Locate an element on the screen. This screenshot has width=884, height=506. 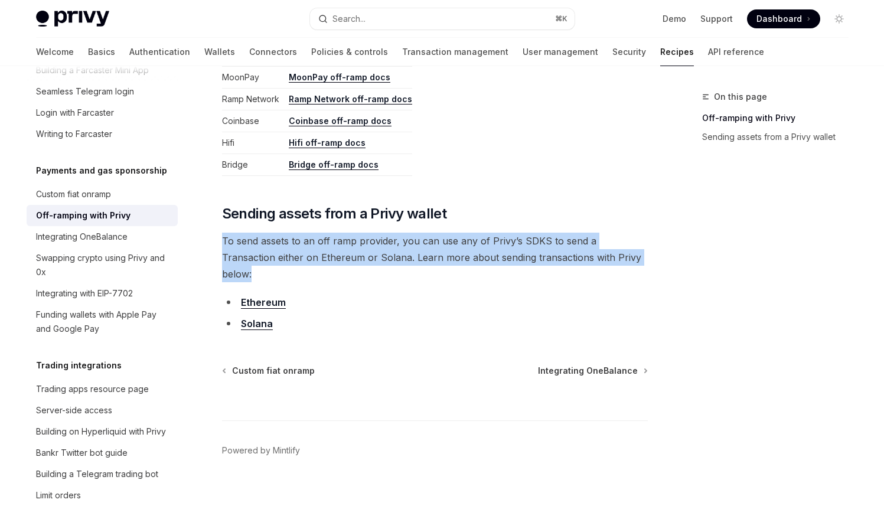
a: Limit orders is located at coordinates (102, 495).